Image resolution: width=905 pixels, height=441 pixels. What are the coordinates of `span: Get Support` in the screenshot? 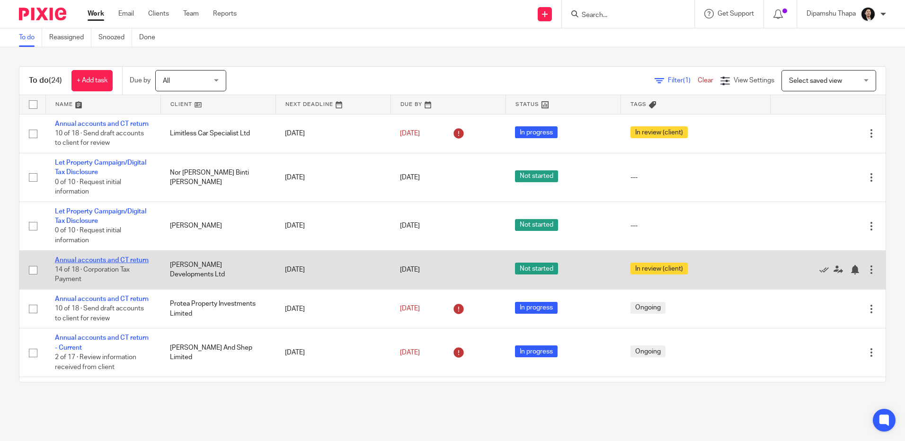 It's located at (735, 14).